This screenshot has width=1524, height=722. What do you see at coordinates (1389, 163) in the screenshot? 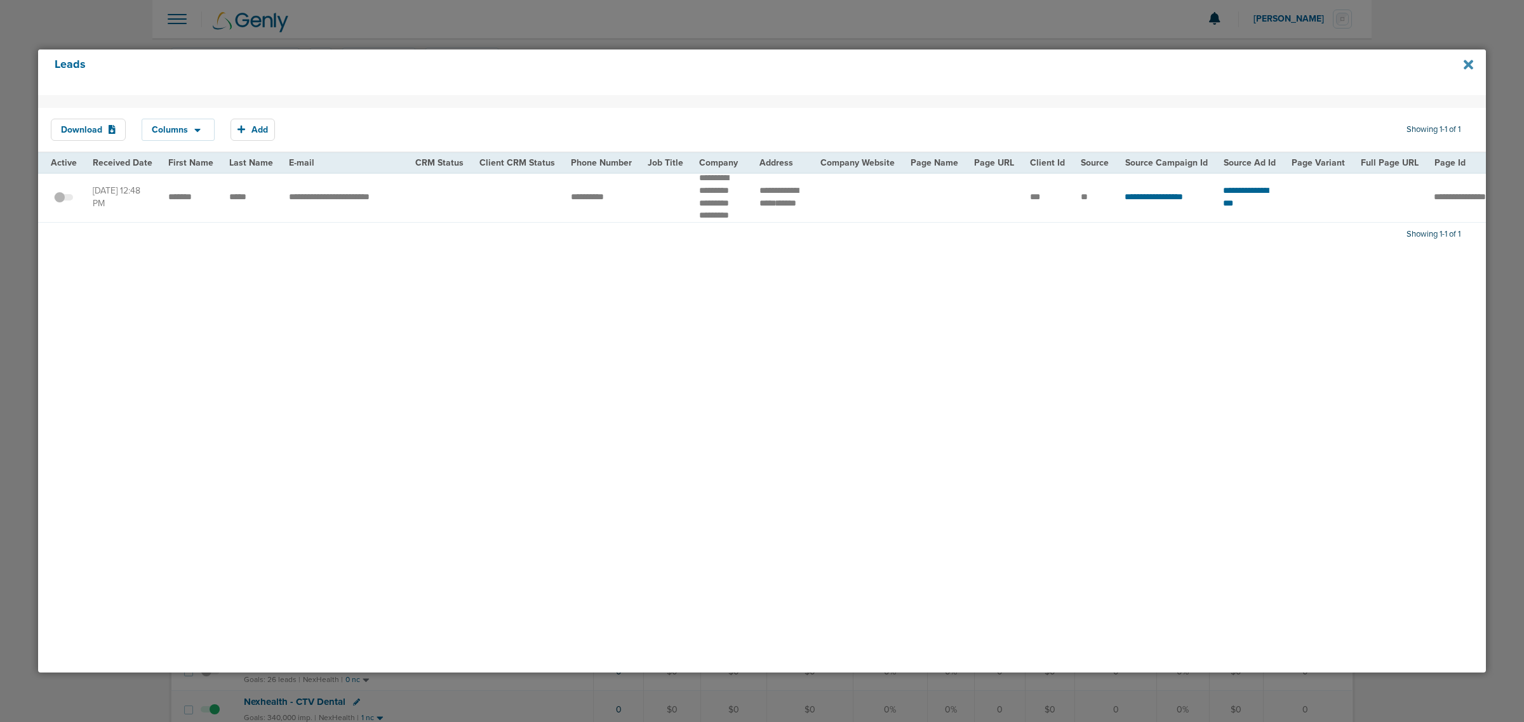
I see `th: Full Page URL` at bounding box center [1389, 163].